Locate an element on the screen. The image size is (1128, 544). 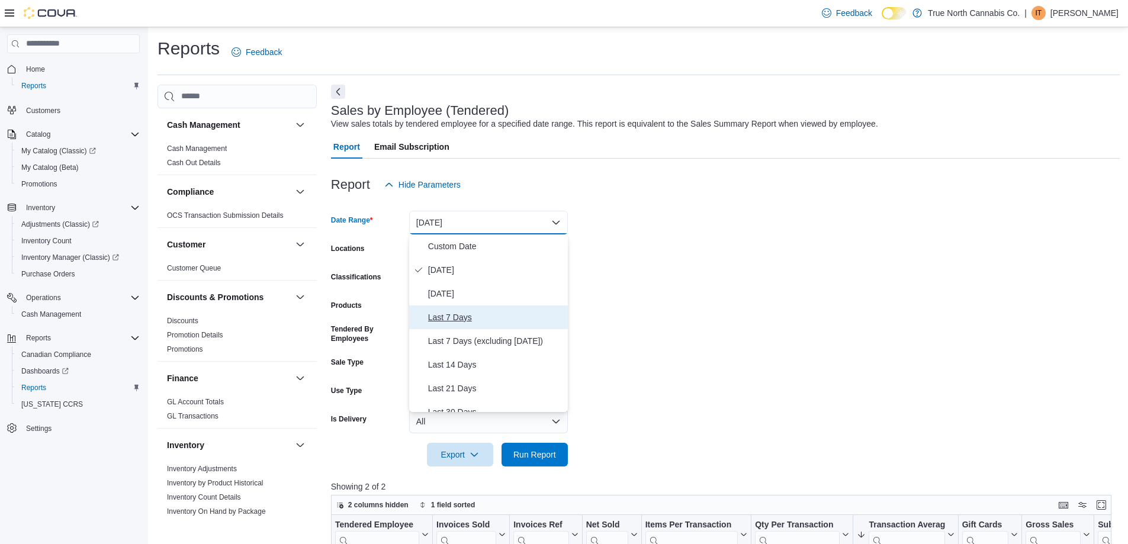
h1: Reports is located at coordinates (188, 49).